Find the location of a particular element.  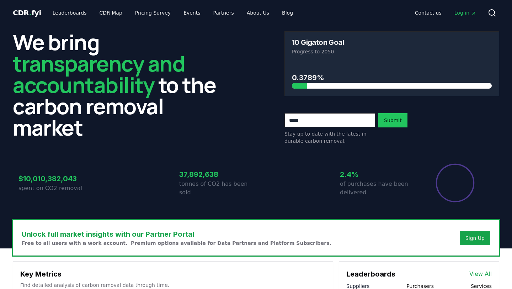

a: CDR.fyi is located at coordinates (27, 13).